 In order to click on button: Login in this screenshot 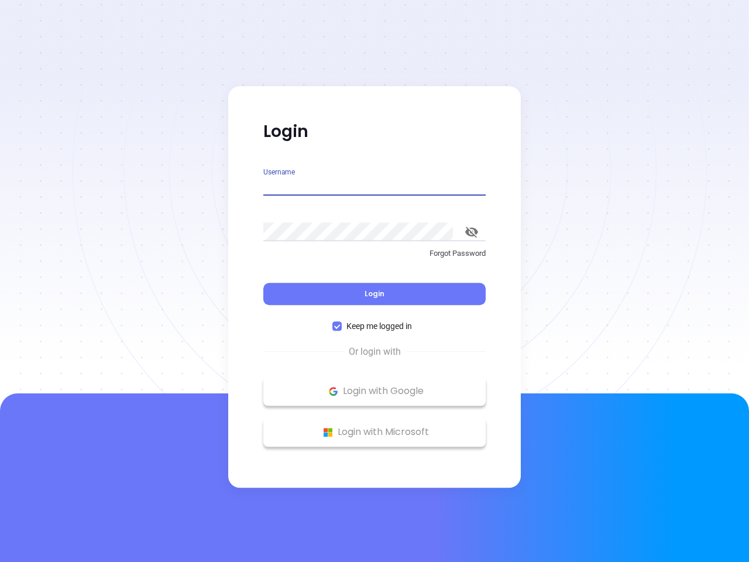, I will do `click(374, 294)`.